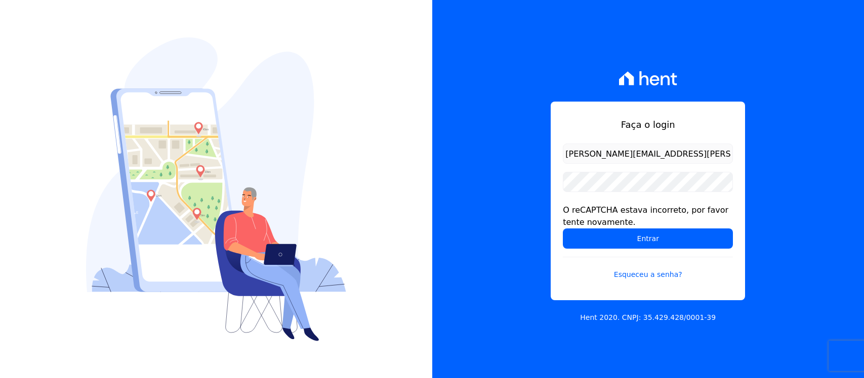 Image resolution: width=864 pixels, height=378 pixels. Describe the element at coordinates (648, 124) in the screenshot. I see `h1: Faça o login` at that location.